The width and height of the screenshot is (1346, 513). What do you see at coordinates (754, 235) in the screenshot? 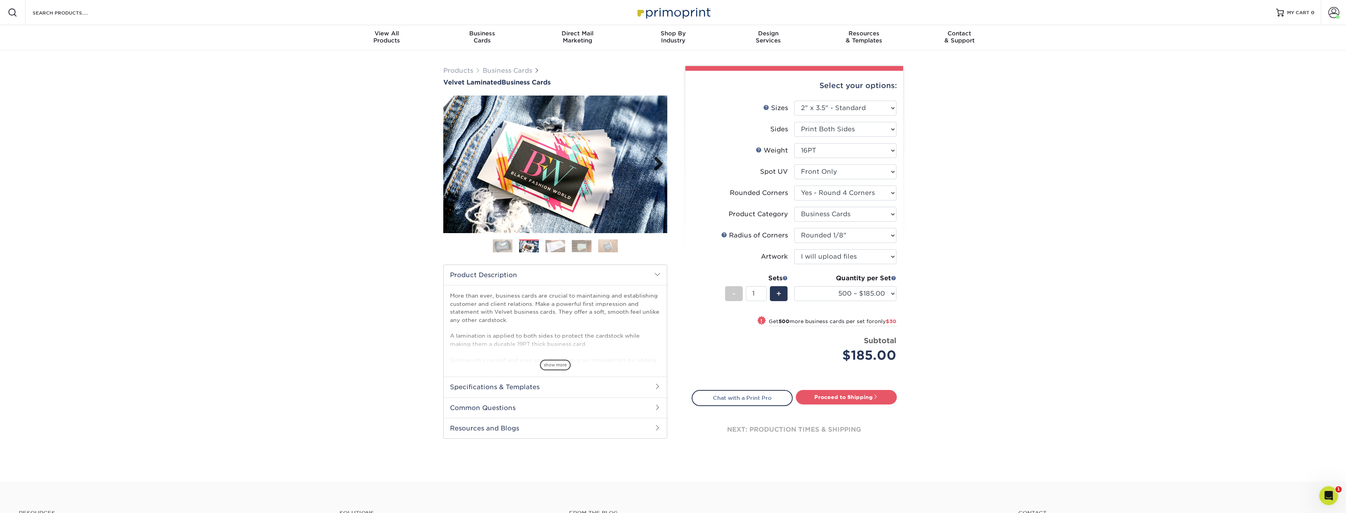
I see `div: Radius of Corners` at bounding box center [754, 235].